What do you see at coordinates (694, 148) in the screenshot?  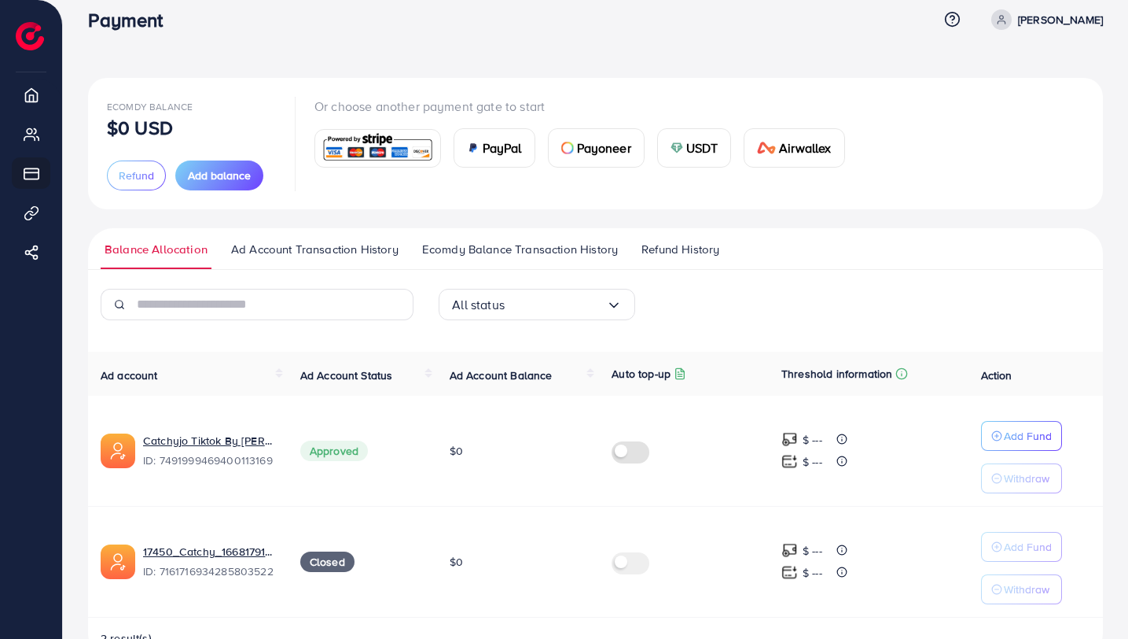 I see `a: cardUSDT` at bounding box center [694, 148].